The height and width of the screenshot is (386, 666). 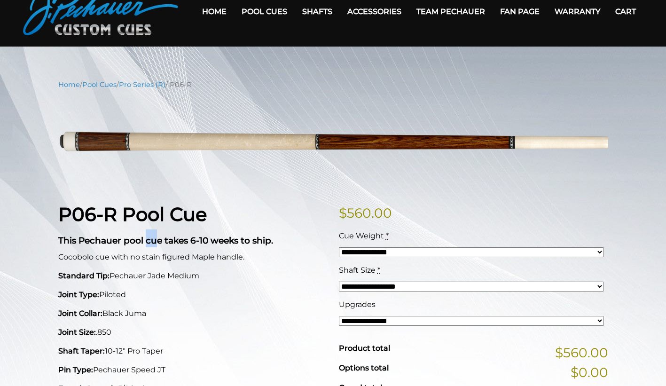 I want to click on span: $560.00, so click(x=581, y=352).